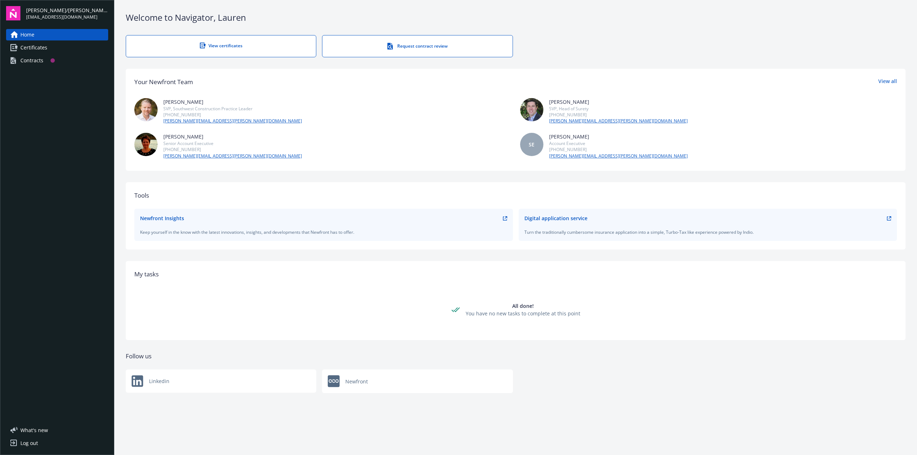 Image resolution: width=917 pixels, height=455 pixels. What do you see at coordinates (516, 18) in the screenshot?
I see `div: Welcome to Navigator , Lauren` at bounding box center [516, 18].